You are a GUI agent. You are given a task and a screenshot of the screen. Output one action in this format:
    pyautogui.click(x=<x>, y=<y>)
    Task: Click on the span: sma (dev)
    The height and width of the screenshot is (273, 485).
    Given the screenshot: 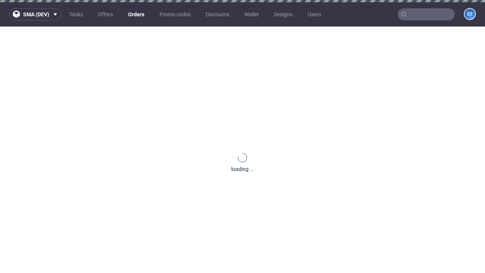 What is the action you would take?
    pyautogui.click(x=36, y=14)
    